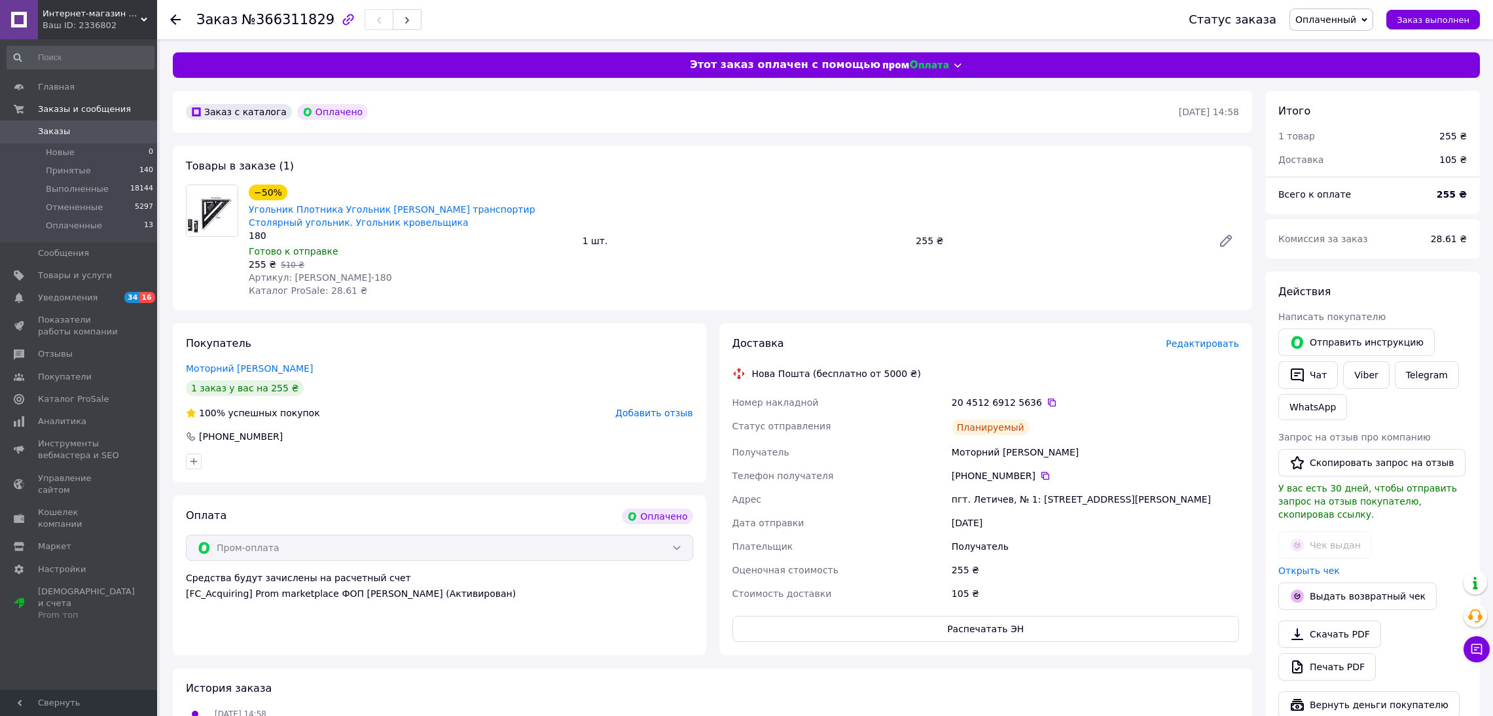 The image size is (1493, 716). I want to click on div: 1 шт., so click(744, 241).